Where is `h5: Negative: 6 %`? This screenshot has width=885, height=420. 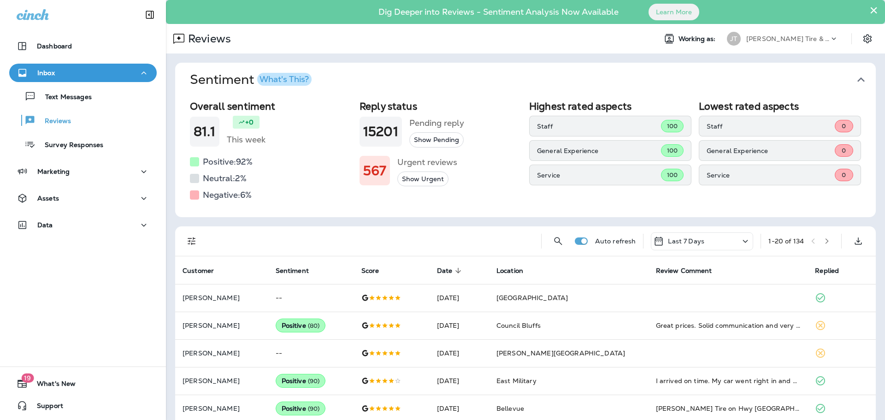
h5: Negative: 6 % is located at coordinates (227, 195).